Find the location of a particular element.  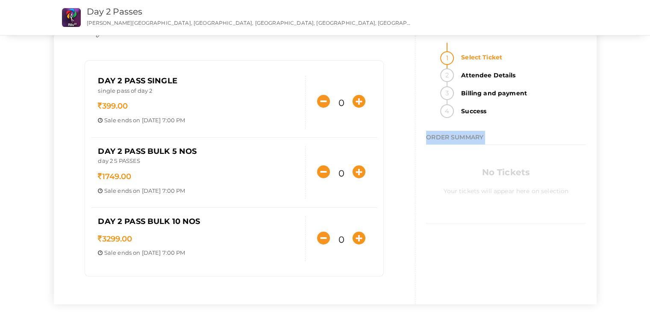

a: Day 2 Passes is located at coordinates (114, 12).